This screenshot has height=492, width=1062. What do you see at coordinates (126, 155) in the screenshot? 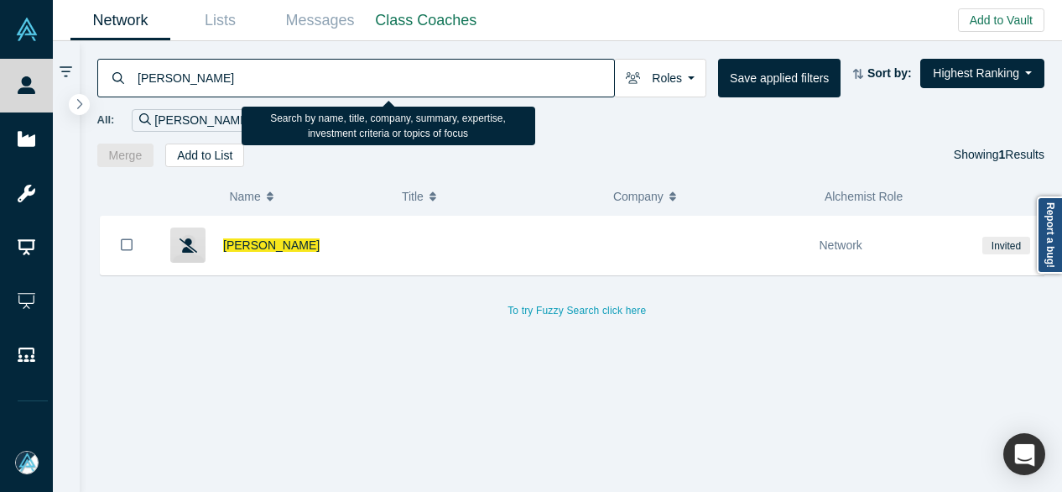
I see `button: Merge` at bounding box center [126, 155].